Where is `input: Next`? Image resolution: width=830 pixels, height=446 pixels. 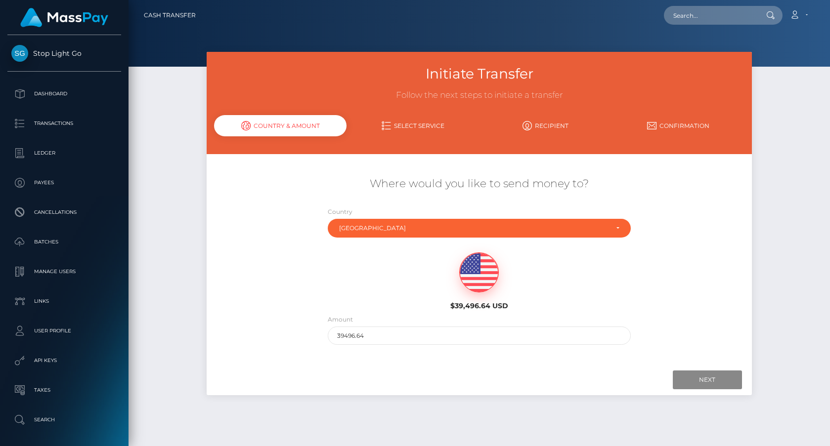
input: Next is located at coordinates (707, 380).